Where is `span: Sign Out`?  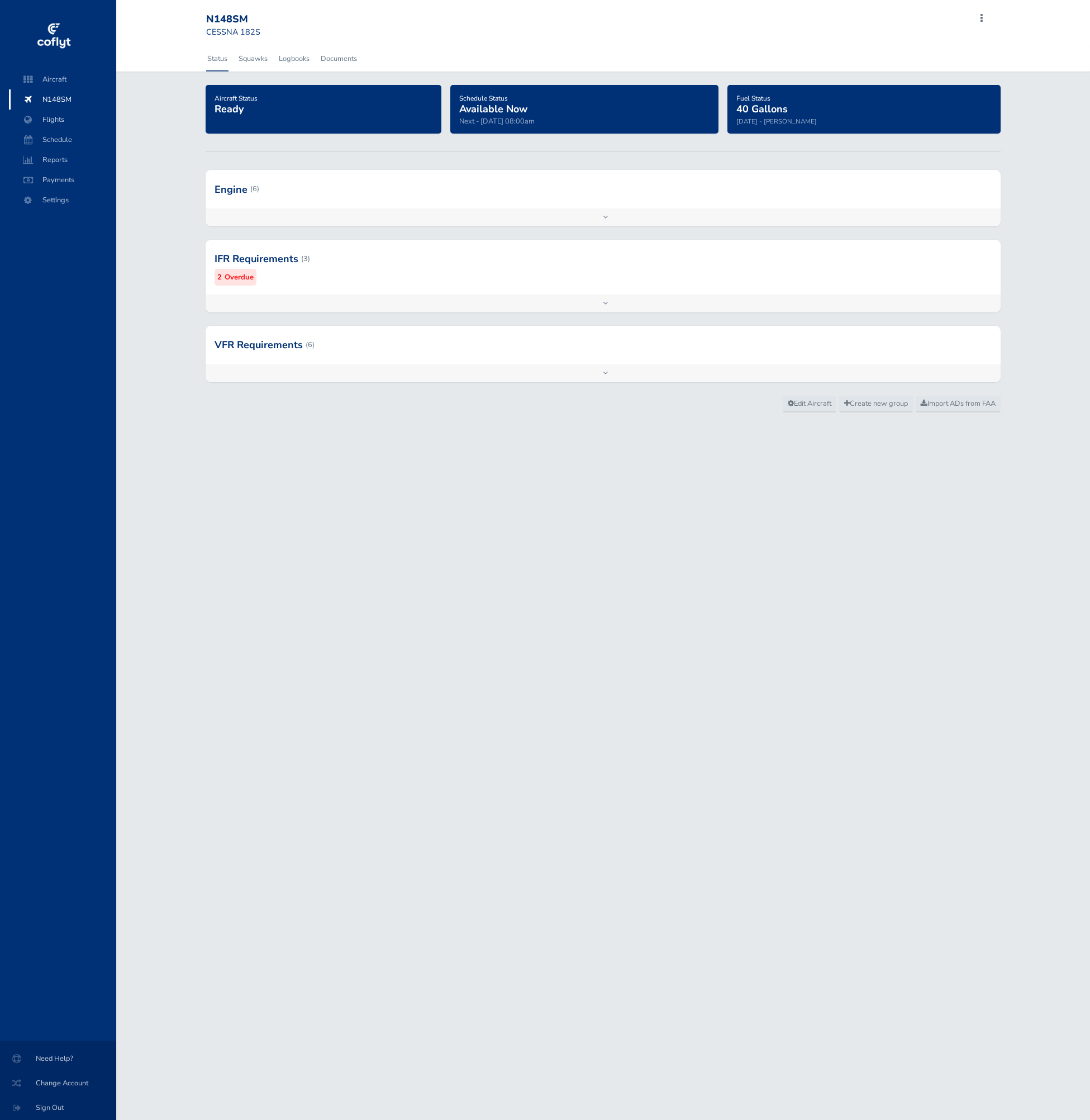 span: Sign Out is located at coordinates (58, 1107).